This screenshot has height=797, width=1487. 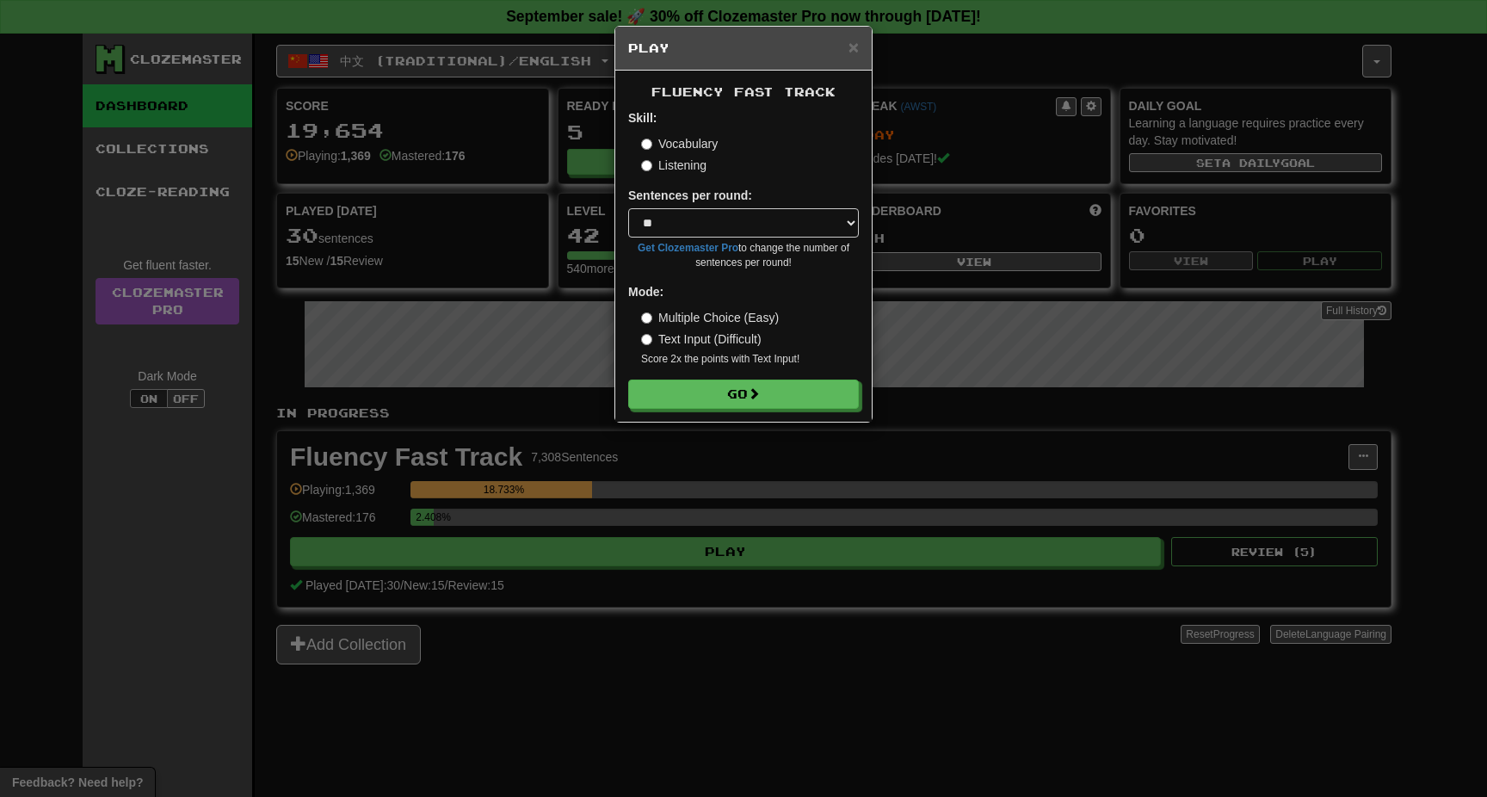 I want to click on a: Get Clozemaster Pro, so click(x=688, y=248).